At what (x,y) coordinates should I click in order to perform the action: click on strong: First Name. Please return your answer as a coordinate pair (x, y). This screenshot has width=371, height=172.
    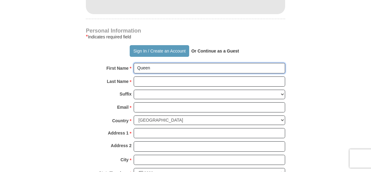
    Looking at the image, I should click on (117, 68).